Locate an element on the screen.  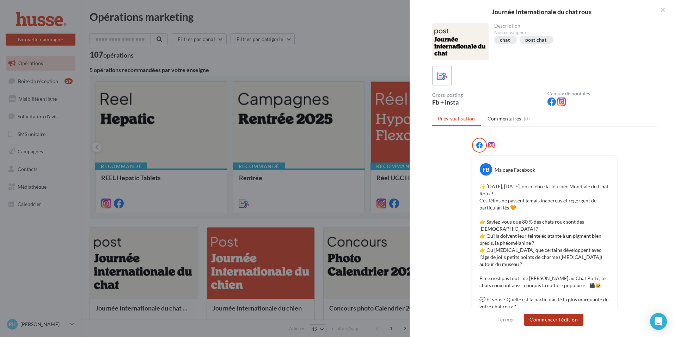
div: Ma page Facebook is located at coordinates (515, 170).